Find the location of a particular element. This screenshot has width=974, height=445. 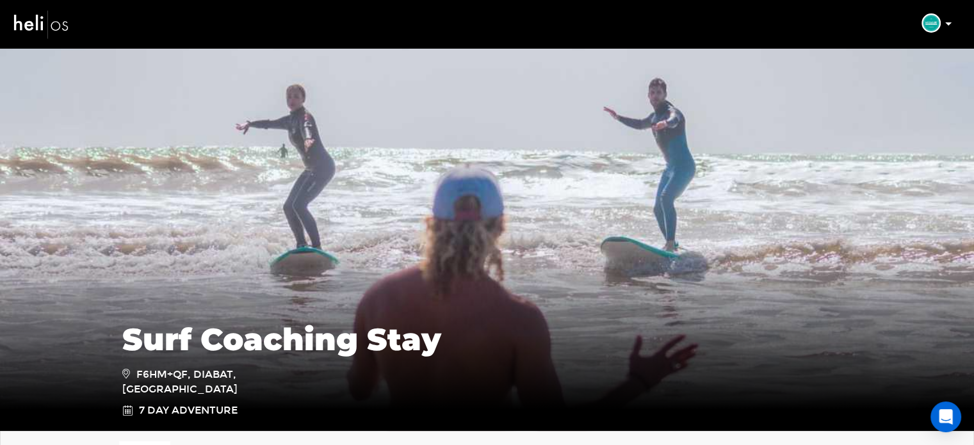

h1: Surf Coaching Stay is located at coordinates (488, 340).